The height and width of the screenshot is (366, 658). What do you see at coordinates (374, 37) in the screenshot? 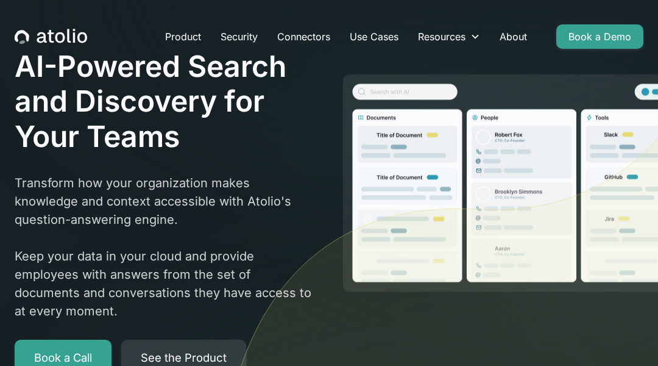
I see `a: Use Cases` at bounding box center [374, 37].